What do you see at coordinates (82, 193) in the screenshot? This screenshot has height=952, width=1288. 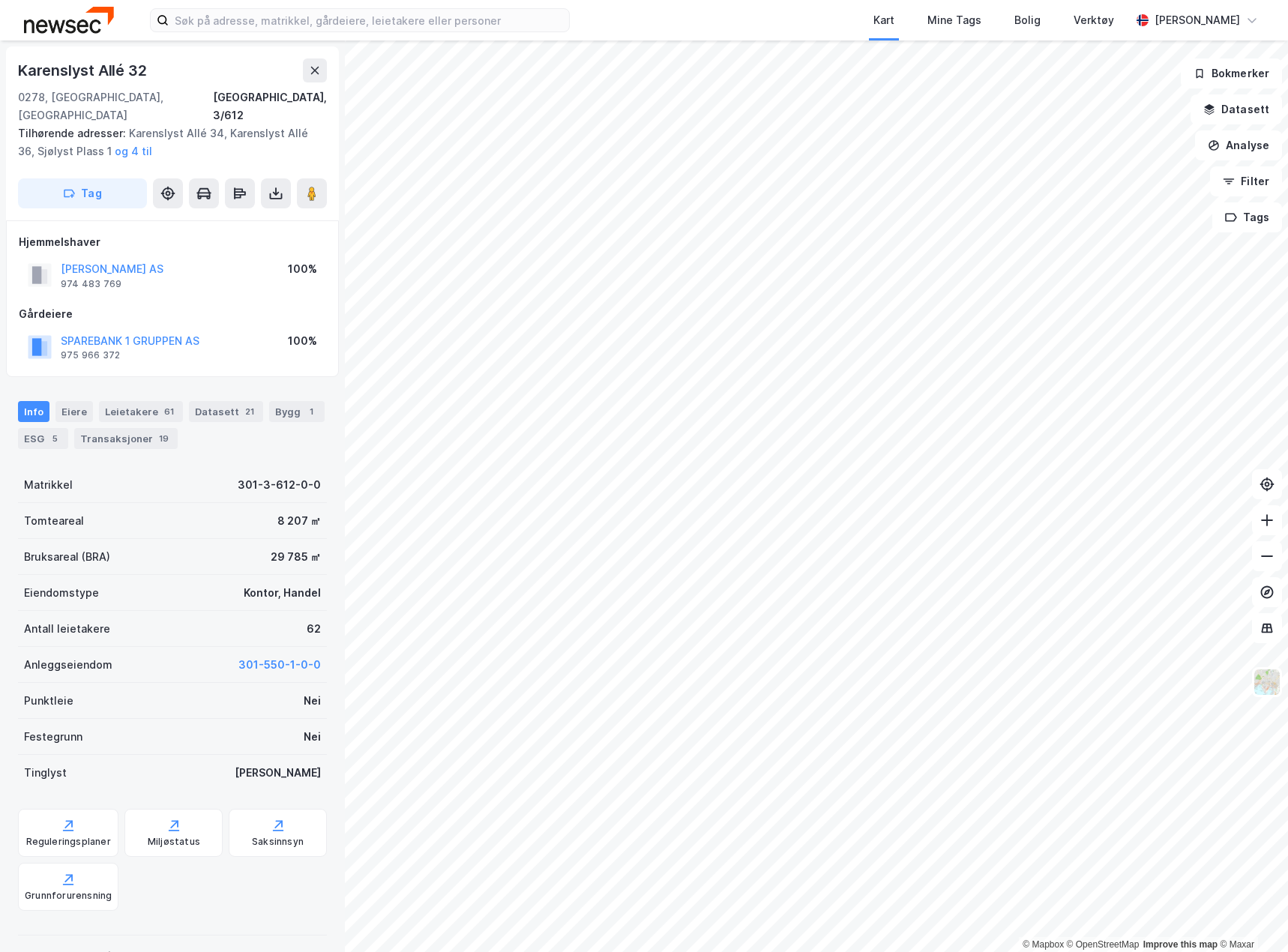 I see `button: Tag` at bounding box center [82, 193].